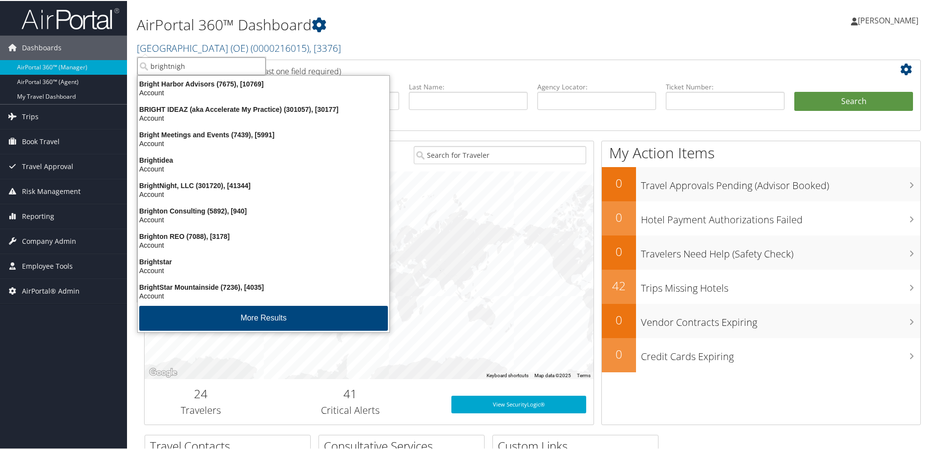 The image size is (934, 449). I want to click on button: Keyboard shortcuts, so click(508, 375).